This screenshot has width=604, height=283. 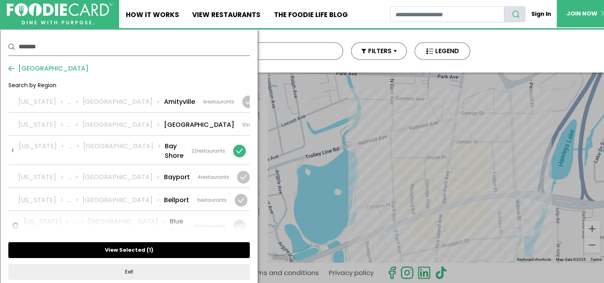 I want to click on span: 10, so click(x=245, y=125).